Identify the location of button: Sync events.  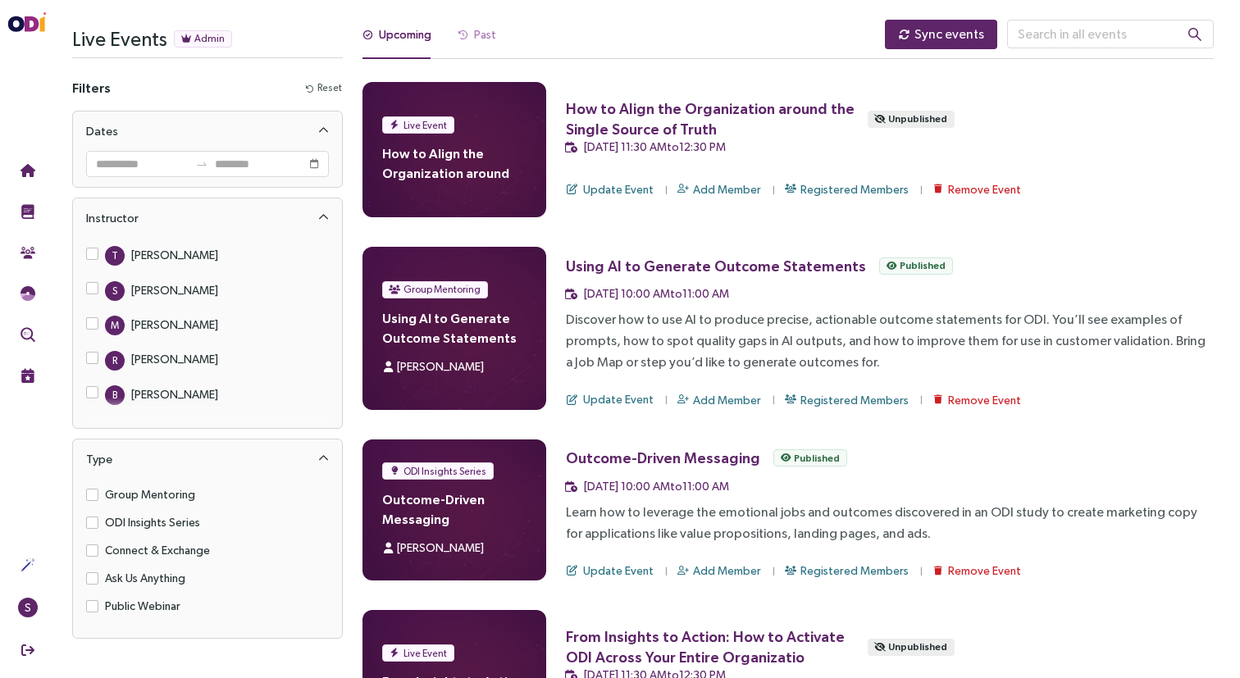
(941, 34).